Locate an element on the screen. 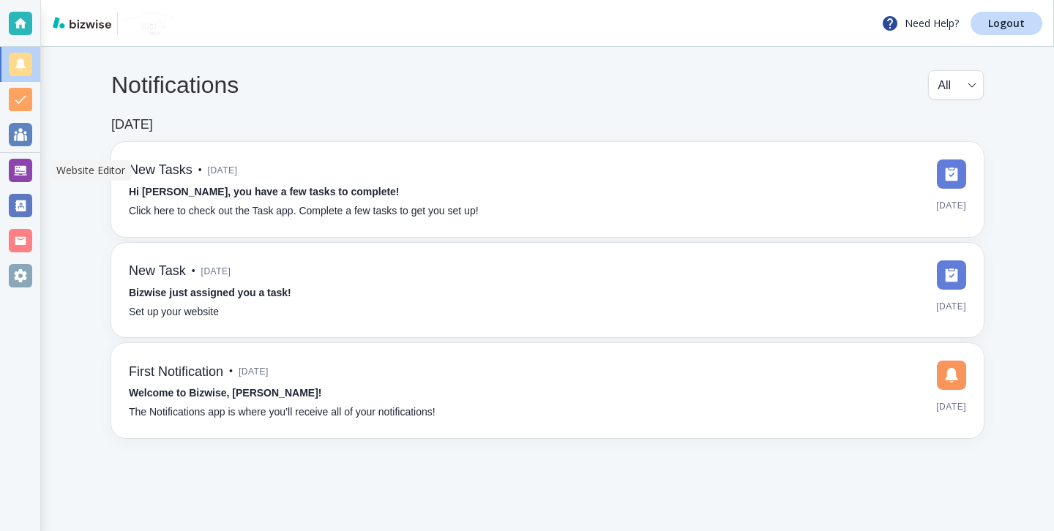 This screenshot has height=531, width=1054. a: Logout is located at coordinates (1006, 23).